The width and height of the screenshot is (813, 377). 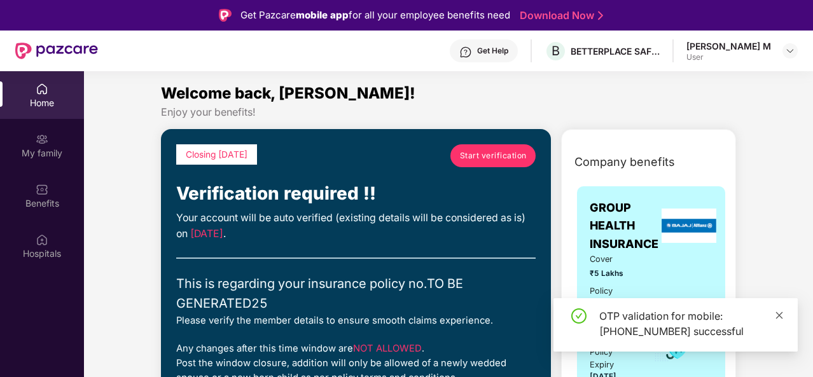 I want to click on span: Company benefits, so click(x=624, y=162).